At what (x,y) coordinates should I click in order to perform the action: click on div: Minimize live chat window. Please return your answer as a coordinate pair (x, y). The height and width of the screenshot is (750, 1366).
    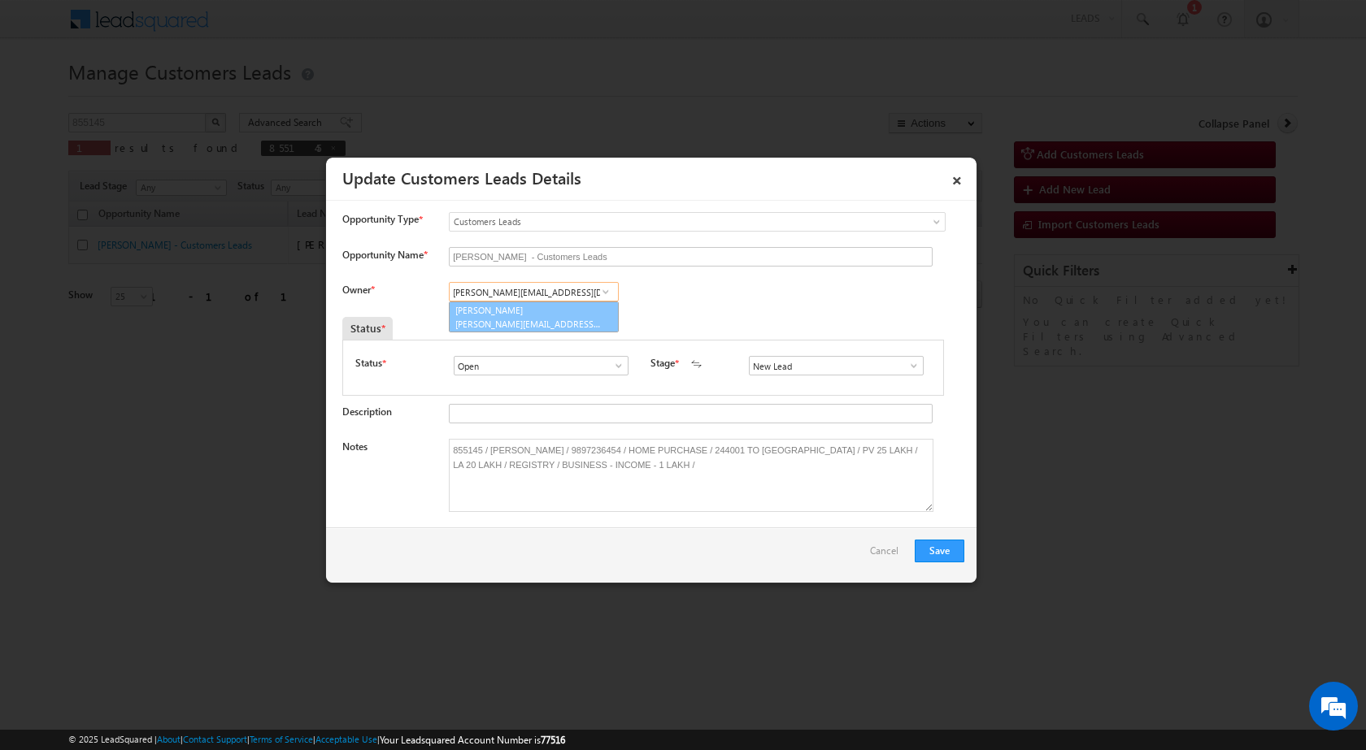
    Looking at the image, I should click on (286, 28).